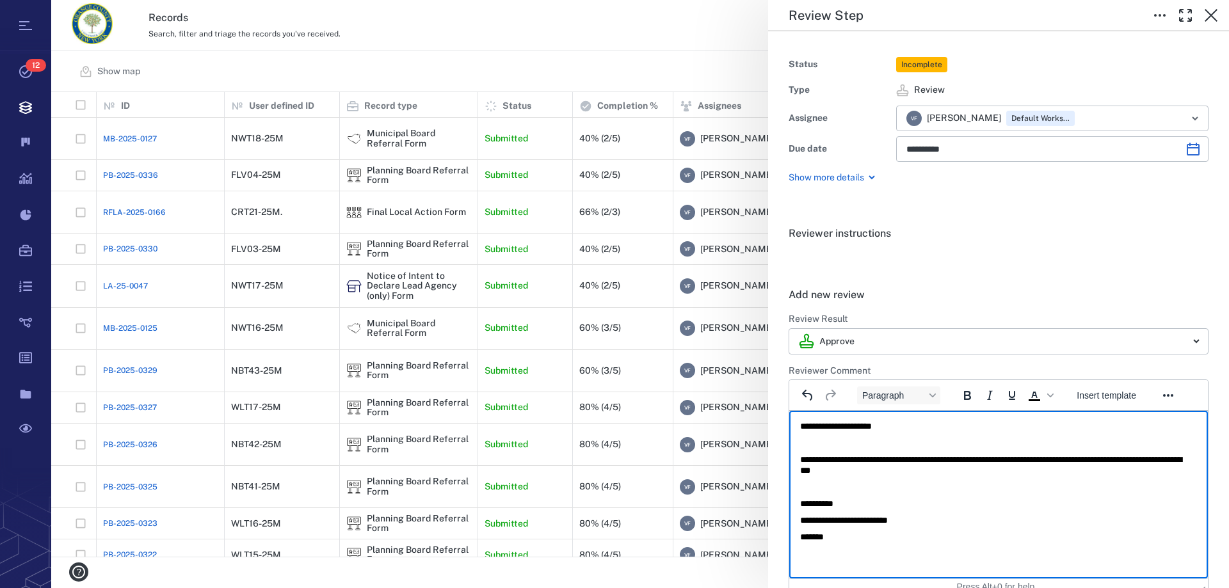  I want to click on h6: Reviewer instructions, so click(998, 234).